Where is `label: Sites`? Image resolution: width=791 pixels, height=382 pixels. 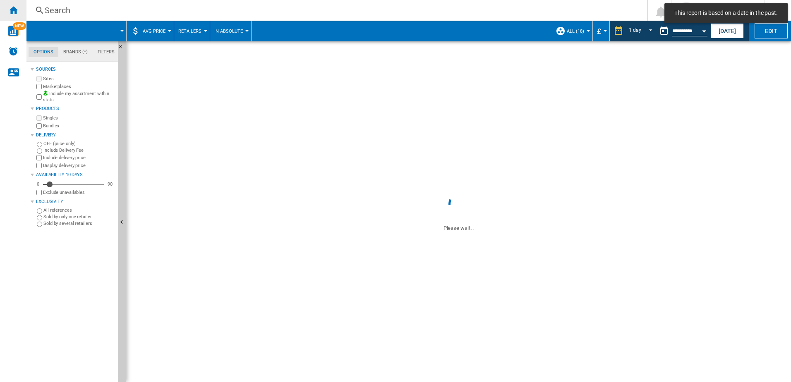 label: Sites is located at coordinates (79, 79).